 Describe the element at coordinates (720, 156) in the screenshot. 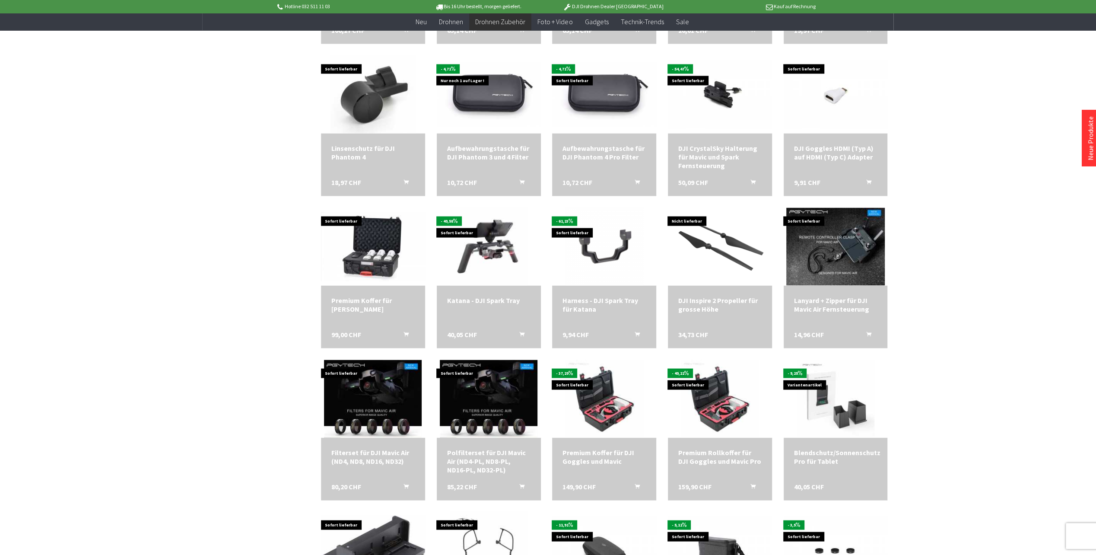

I see `a: DJI CrystalSky Halterung für Mavic und Spark Fernsteuerung 50,09 CHF In den Warenkorb` at that location.